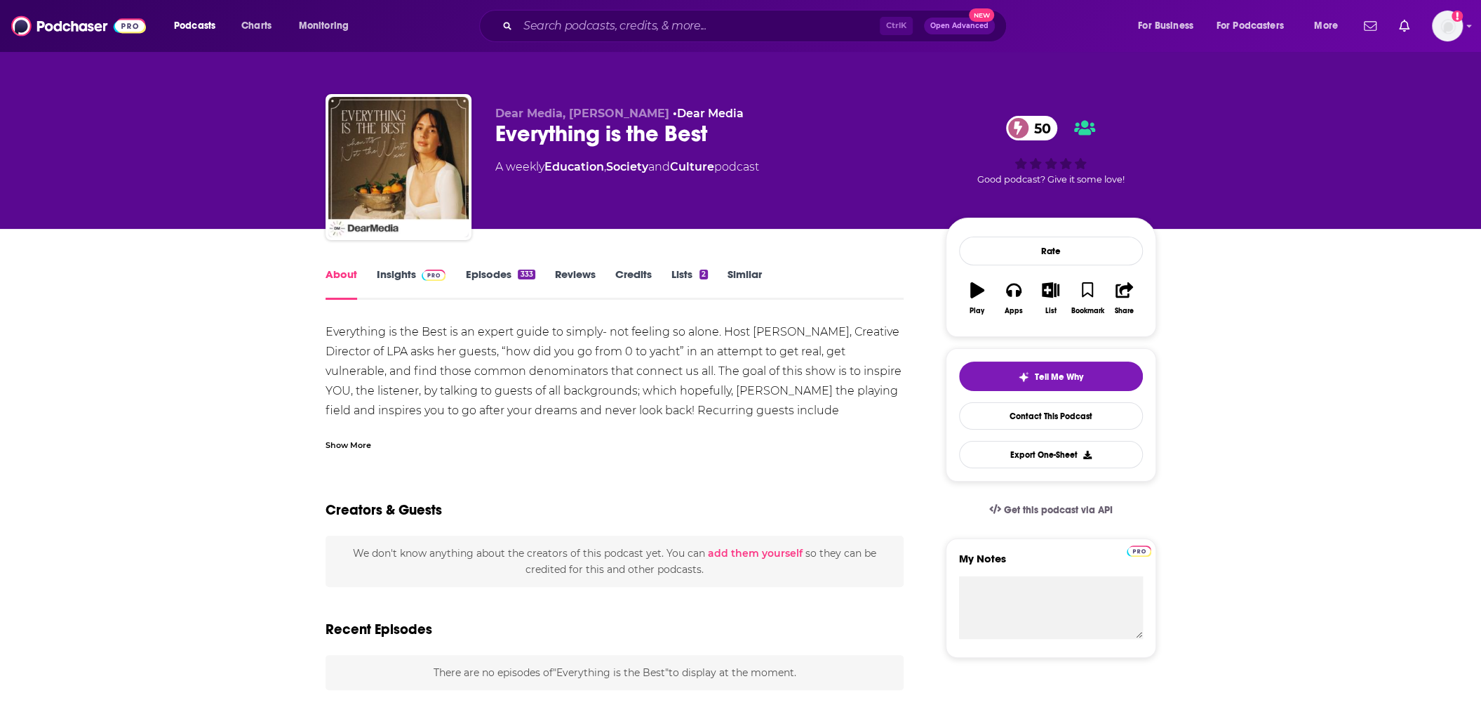 Image resolution: width=1481 pixels, height=726 pixels. Describe the element at coordinates (710, 113) in the screenshot. I see `a: Dear Media` at that location.